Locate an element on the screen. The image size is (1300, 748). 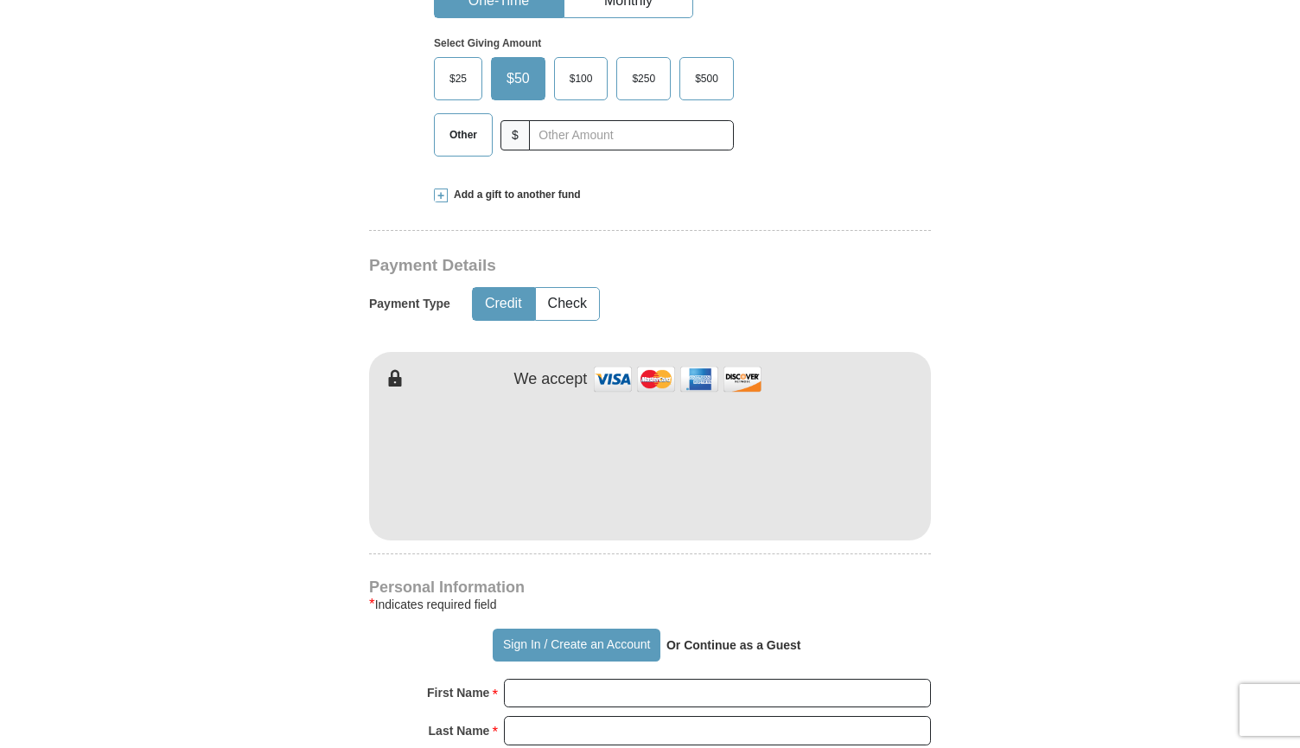
h4: We accept is located at coordinates (551, 379).